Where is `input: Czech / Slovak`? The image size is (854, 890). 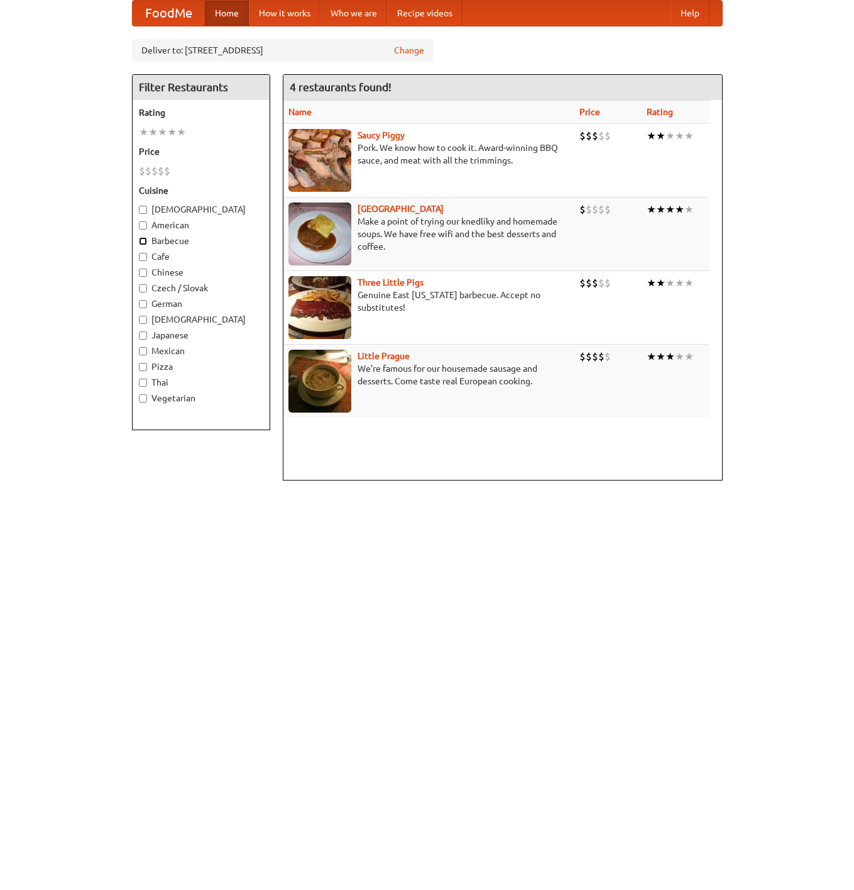
input: Czech / Slovak is located at coordinates (143, 288).